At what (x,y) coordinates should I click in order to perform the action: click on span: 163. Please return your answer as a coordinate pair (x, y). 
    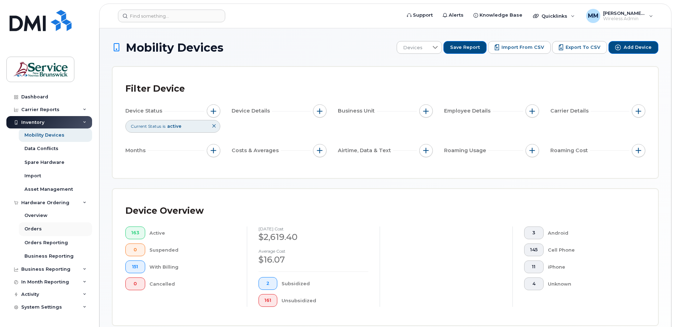
    Looking at the image, I should click on (135, 233).